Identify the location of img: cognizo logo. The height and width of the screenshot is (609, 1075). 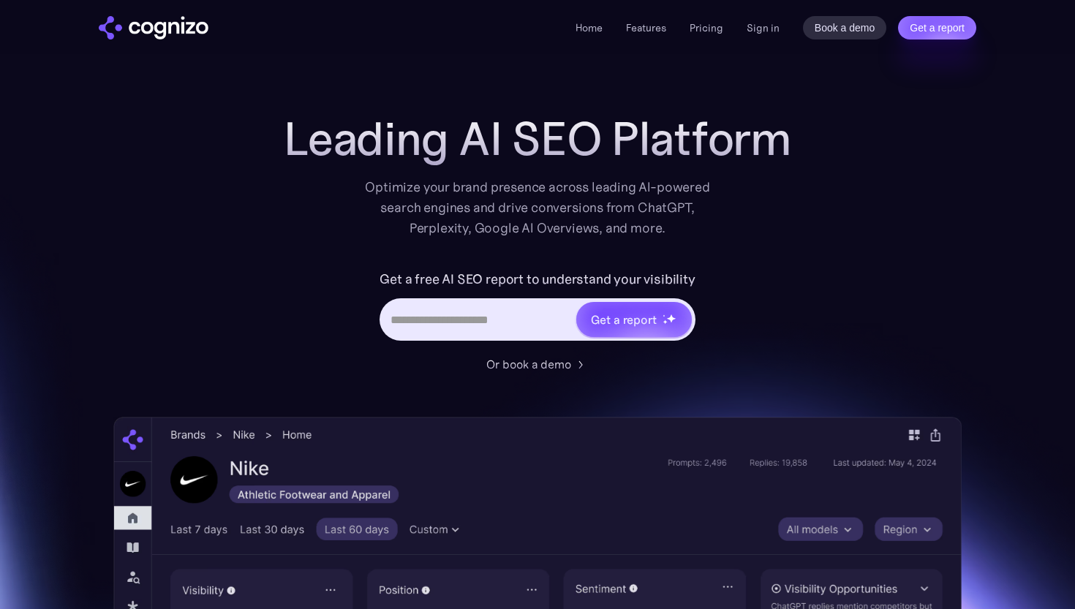
(154, 28).